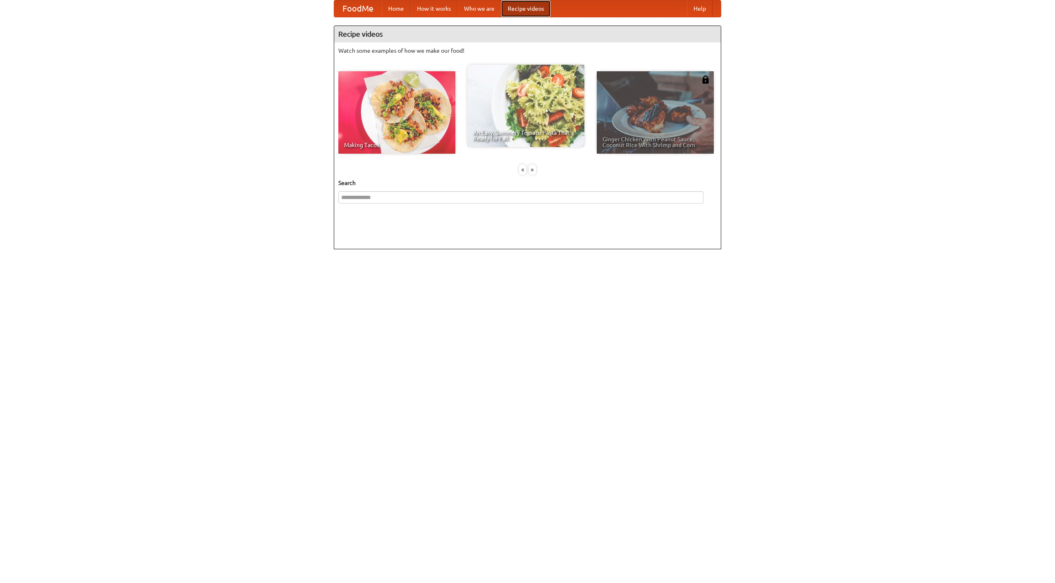 The image size is (1055, 583). What do you see at coordinates (396, 9) in the screenshot?
I see `a: Home` at bounding box center [396, 9].